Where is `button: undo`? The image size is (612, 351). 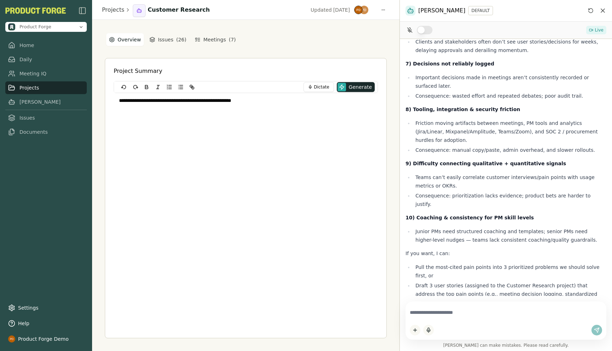 button: undo is located at coordinates (124, 87).